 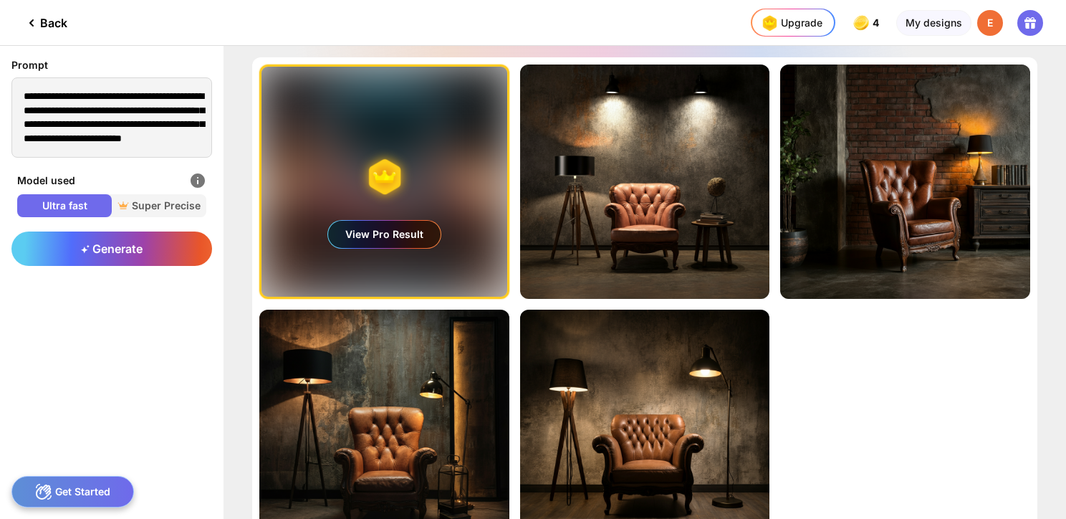 I want to click on span: Ultra fast, so click(x=64, y=206).